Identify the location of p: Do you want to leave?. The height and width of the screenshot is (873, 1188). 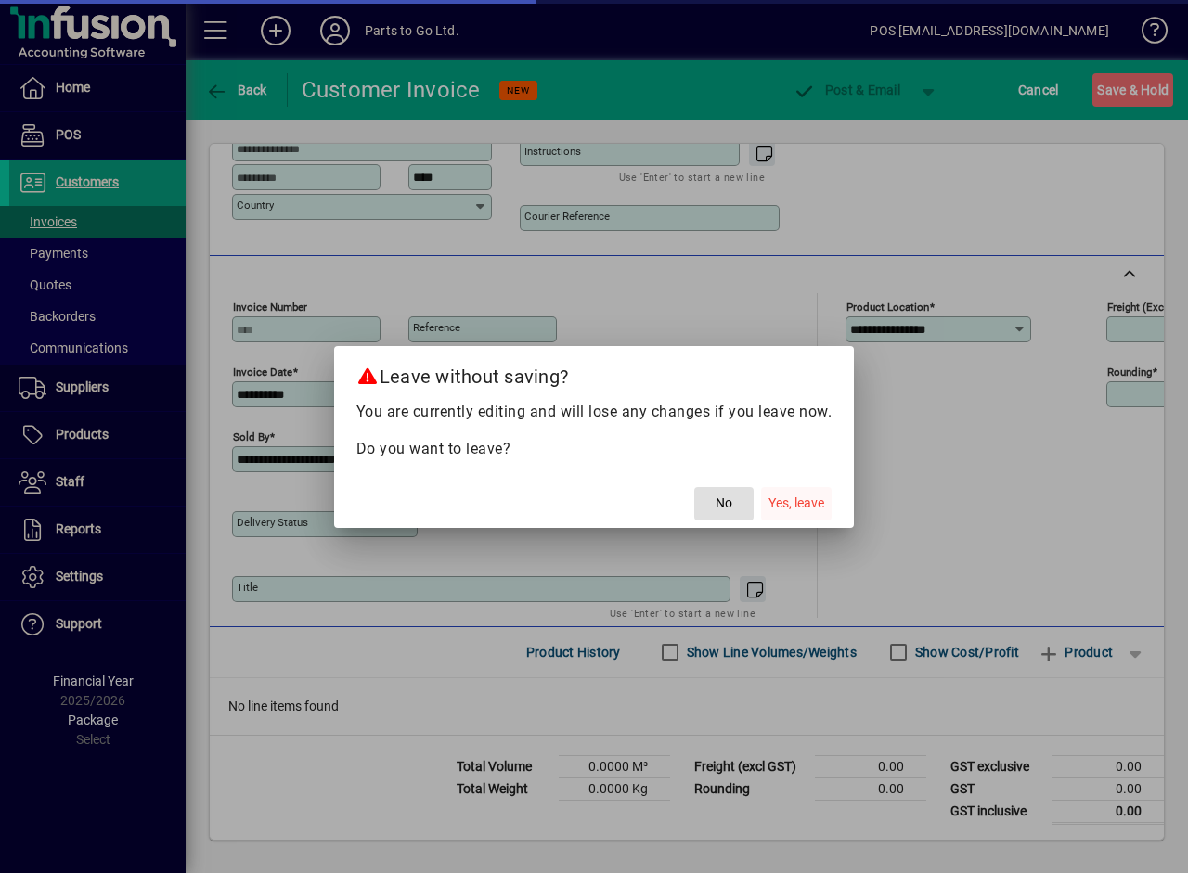
(594, 449).